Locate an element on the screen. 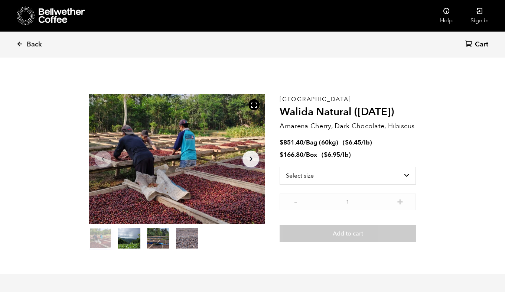 This screenshot has height=292, width=505. span: Cart is located at coordinates (482, 45).